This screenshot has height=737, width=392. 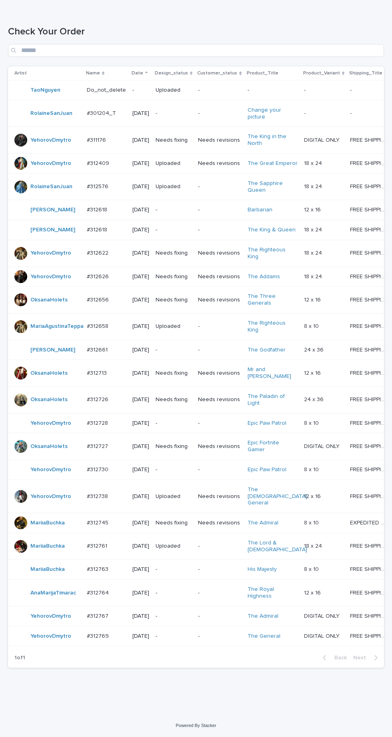 What do you see at coordinates (260, 210) in the screenshot?
I see `a: Barbarian` at bounding box center [260, 210].